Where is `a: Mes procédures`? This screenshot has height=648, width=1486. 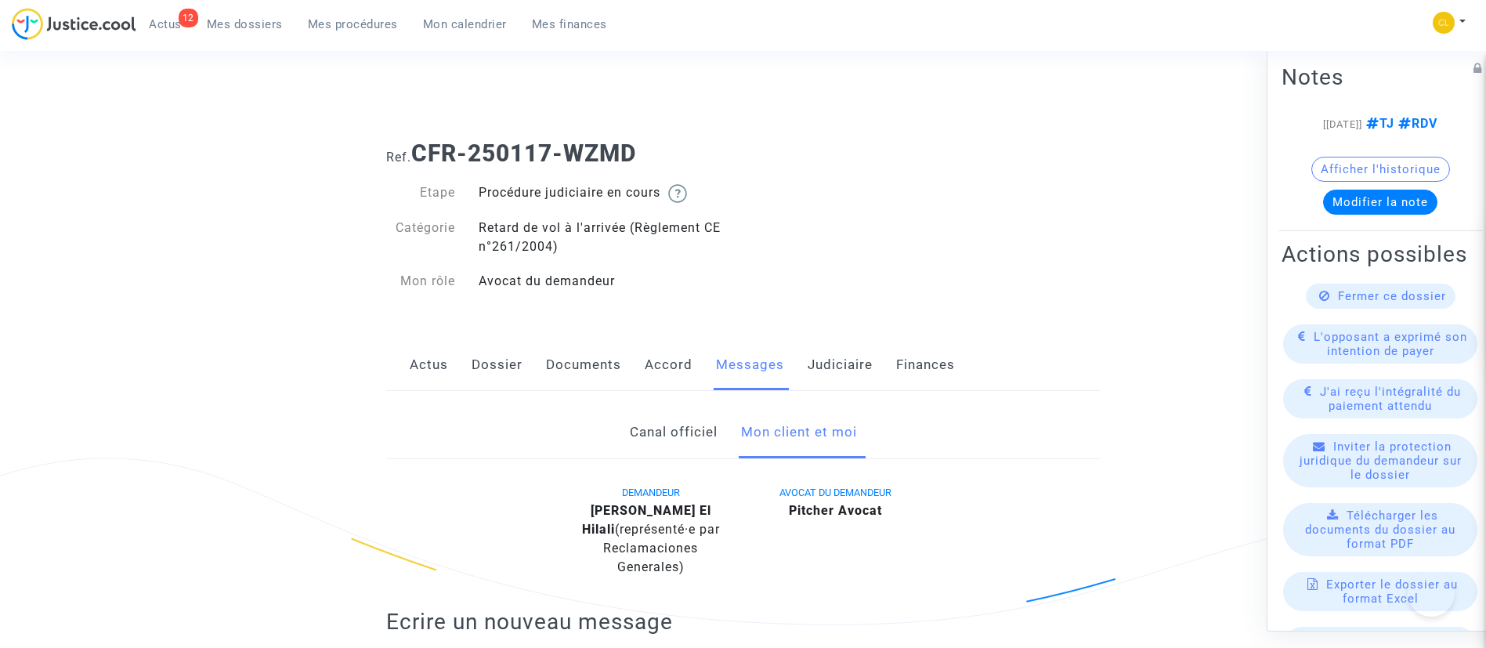 a: Mes procédures is located at coordinates (352, 24).